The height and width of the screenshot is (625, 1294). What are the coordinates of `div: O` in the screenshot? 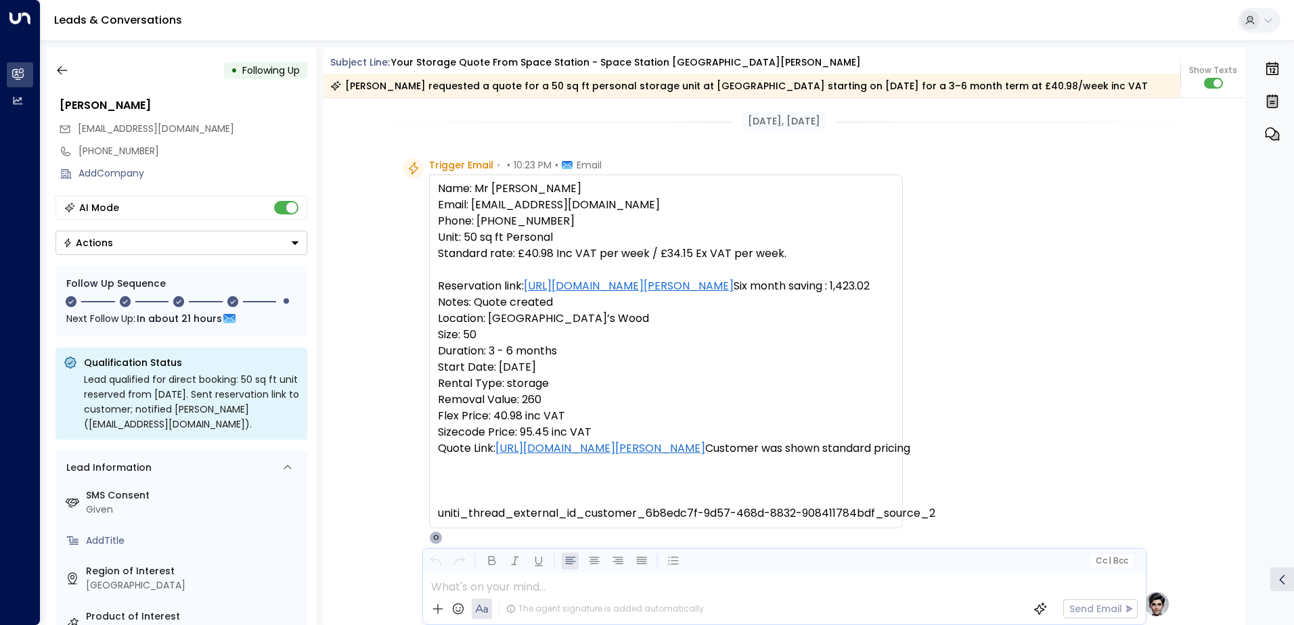 It's located at (436, 538).